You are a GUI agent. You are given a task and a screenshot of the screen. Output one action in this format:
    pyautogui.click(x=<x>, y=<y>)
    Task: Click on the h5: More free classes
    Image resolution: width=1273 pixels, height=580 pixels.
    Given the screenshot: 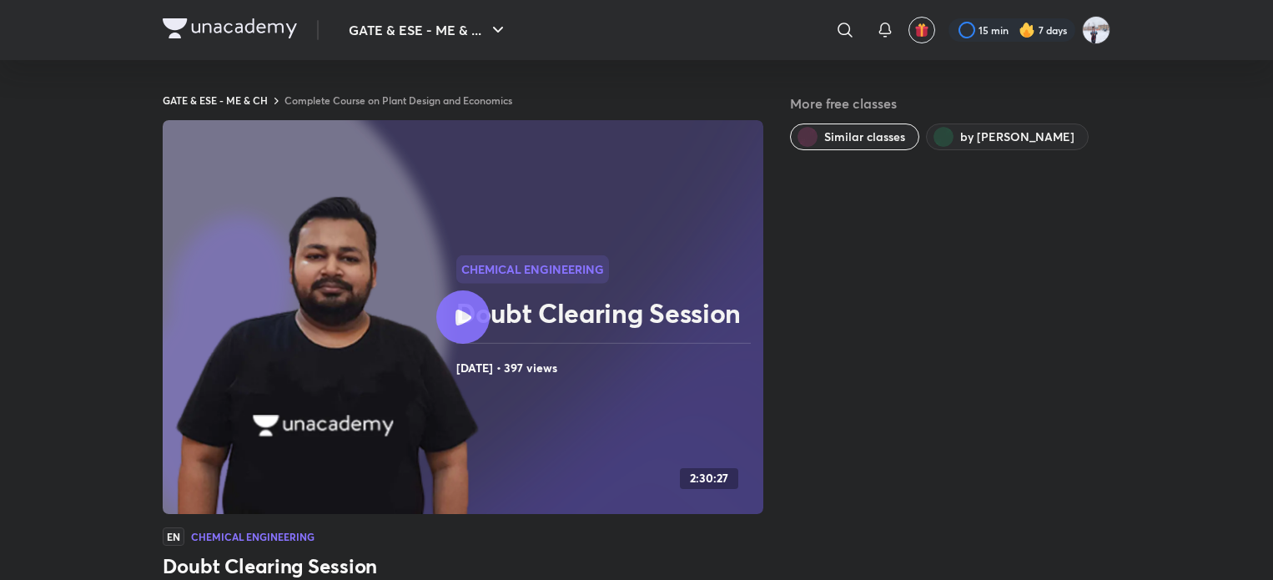 What is the action you would take?
    pyautogui.click(x=950, y=103)
    